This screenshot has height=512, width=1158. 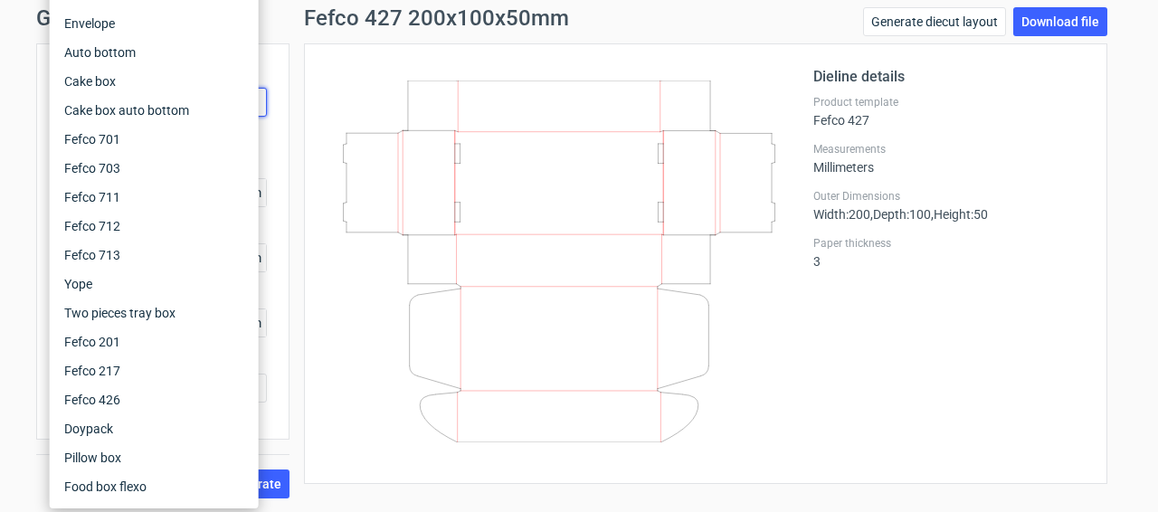 I want to click on label: Outer Dimensions, so click(x=949, y=196).